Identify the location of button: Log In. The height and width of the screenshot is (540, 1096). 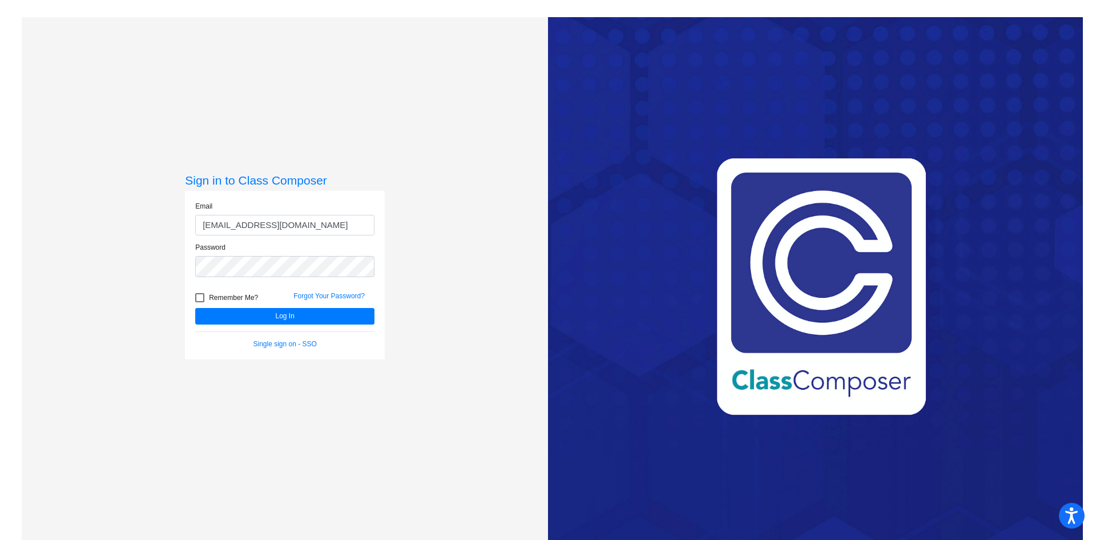
(285, 316).